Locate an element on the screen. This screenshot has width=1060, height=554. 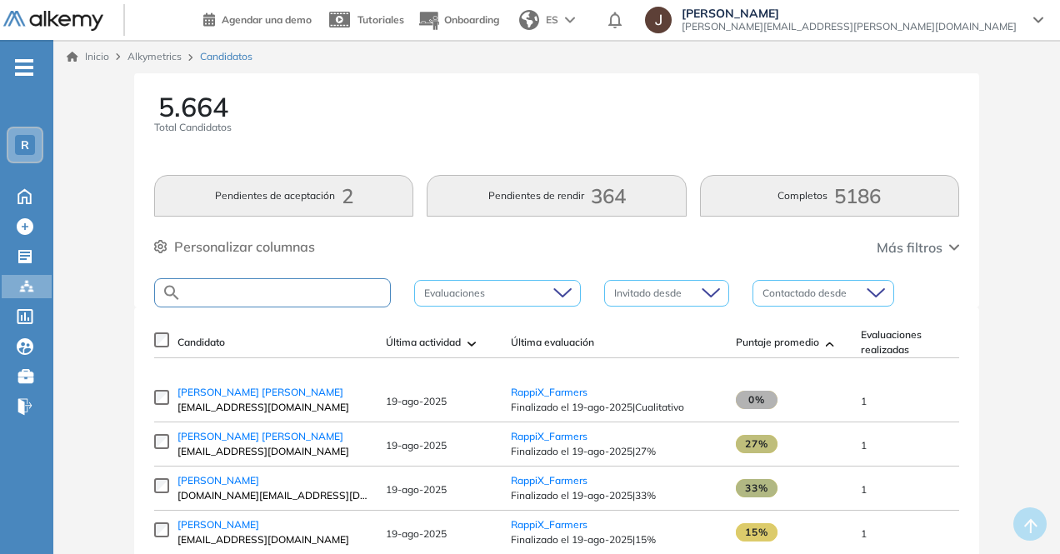
button: Más filtros is located at coordinates (918, 248).